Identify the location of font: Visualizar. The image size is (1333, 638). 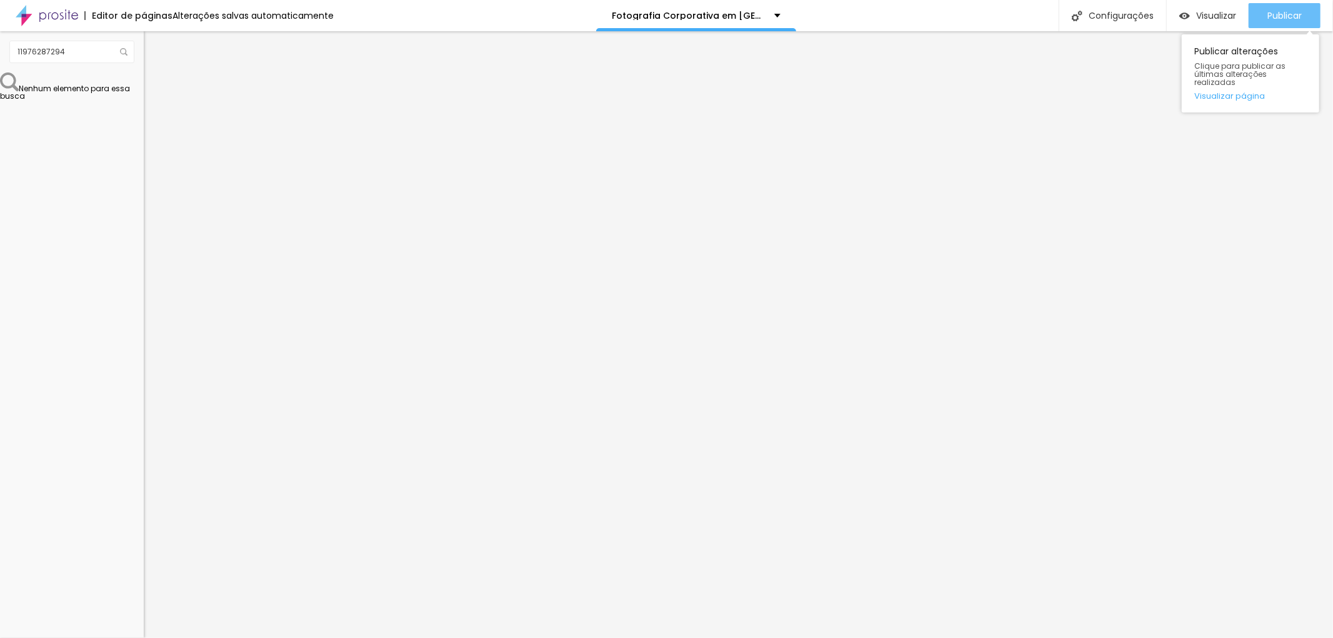
(1216, 16).